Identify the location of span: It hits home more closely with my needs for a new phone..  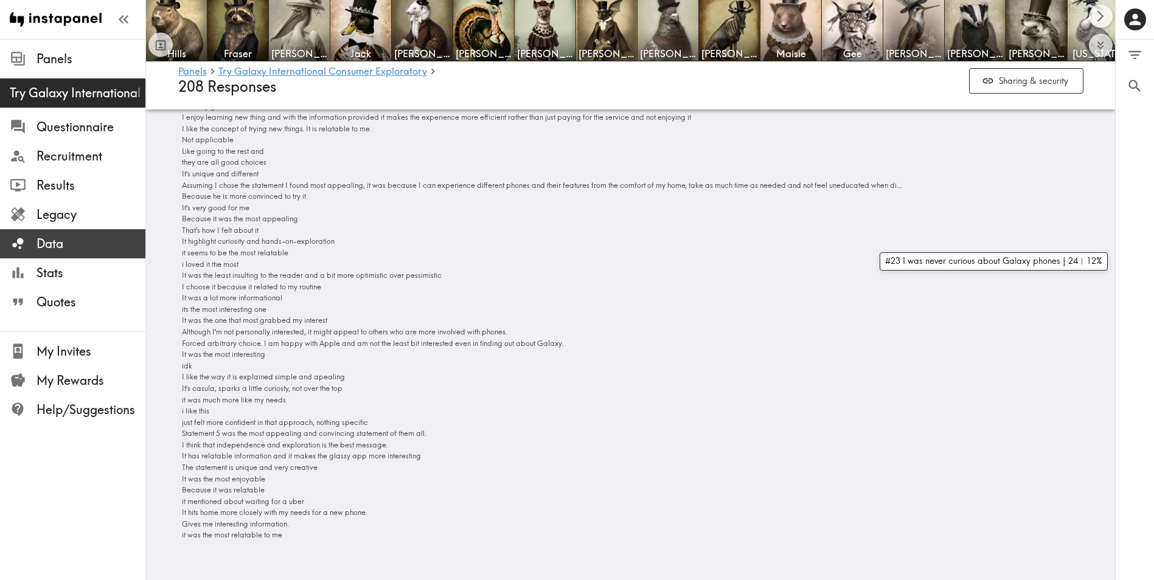
(273, 513).